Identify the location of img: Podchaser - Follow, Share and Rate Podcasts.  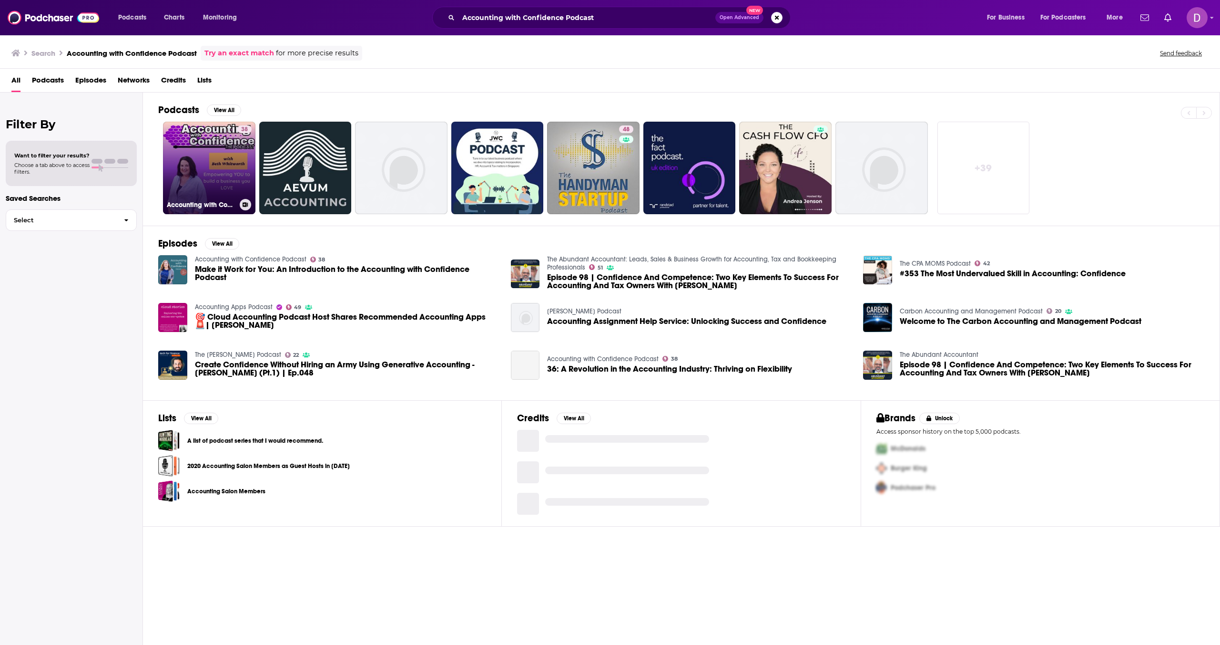
(53, 18).